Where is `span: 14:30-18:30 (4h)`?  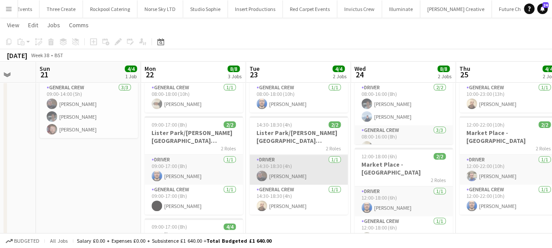 span: 14:30-18:30 (4h) is located at coordinates (274, 124).